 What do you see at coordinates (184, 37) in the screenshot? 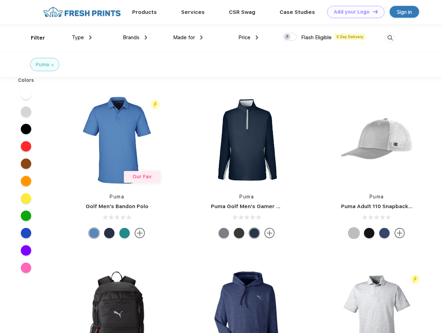
I see `span: Made for` at bounding box center [184, 37].